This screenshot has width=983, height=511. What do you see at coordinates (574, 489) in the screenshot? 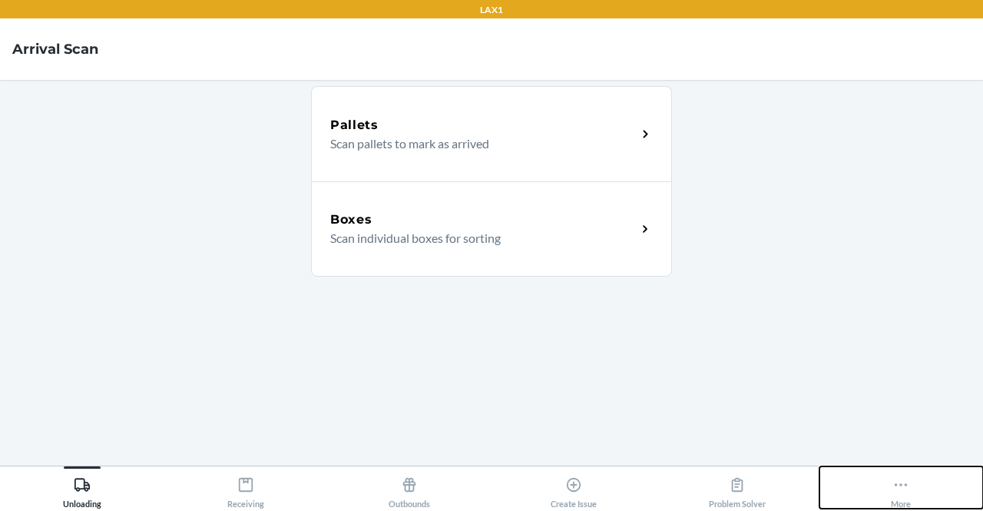
I see `div: Create Issue` at bounding box center [574, 489].